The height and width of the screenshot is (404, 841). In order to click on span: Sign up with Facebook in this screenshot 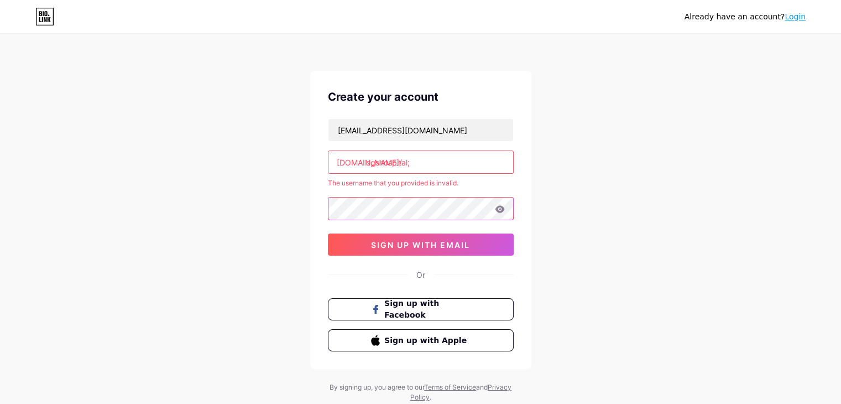, I will do `click(427, 309)`.